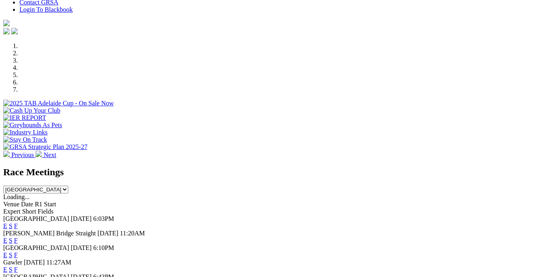 The width and height of the screenshot is (558, 277). I want to click on img: 2025 TAB Adelaide Cup - On Sale Now, so click(59, 103).